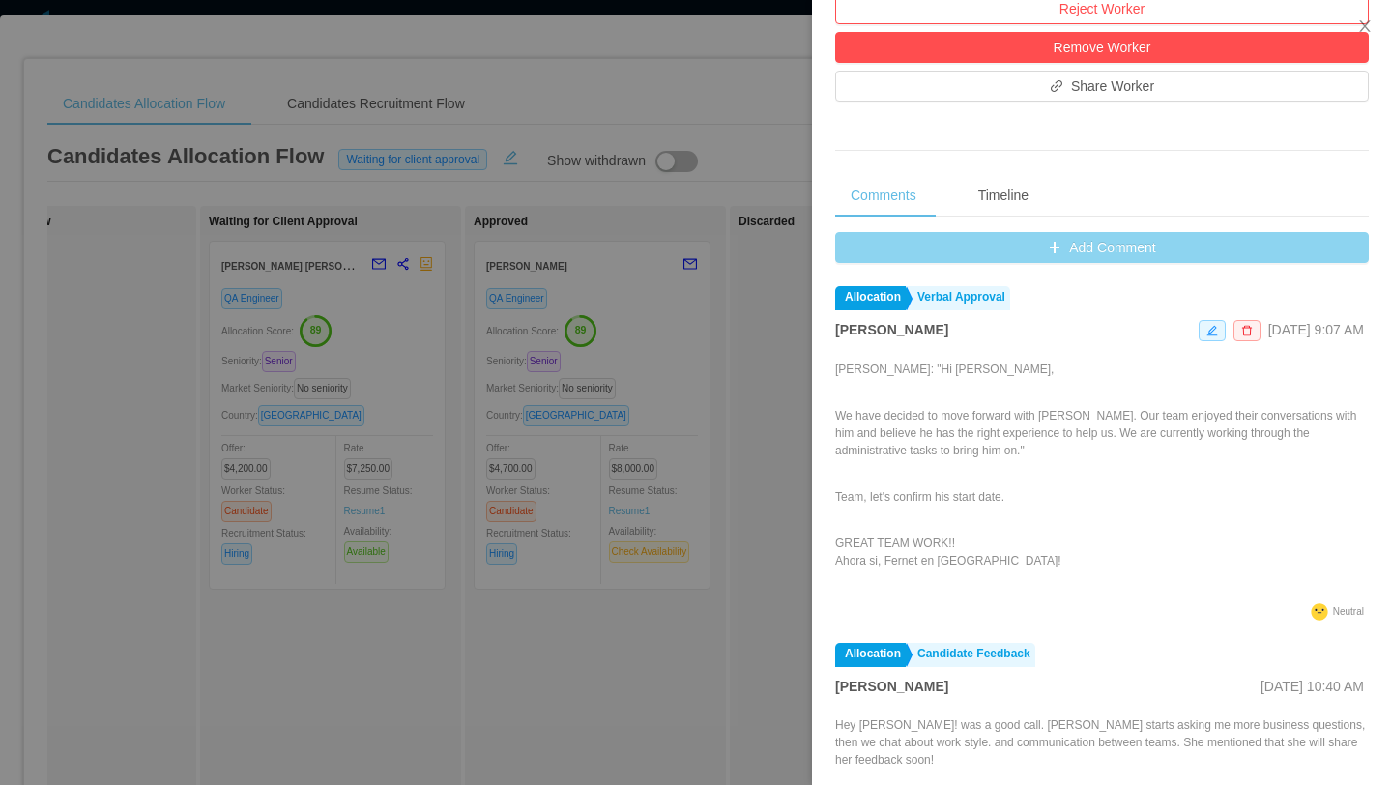 This screenshot has width=1392, height=785. Describe the element at coordinates (971, 654) in the screenshot. I see `a: Candidate Feedback` at that location.